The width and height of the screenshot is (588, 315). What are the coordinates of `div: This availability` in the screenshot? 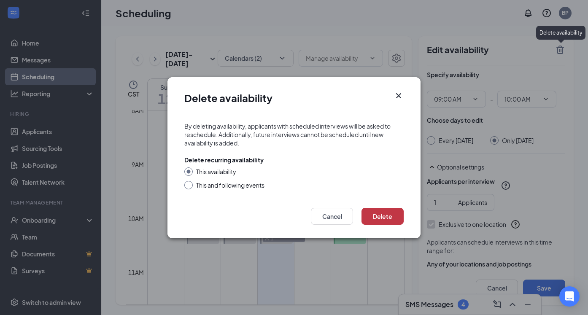 It's located at (216, 172).